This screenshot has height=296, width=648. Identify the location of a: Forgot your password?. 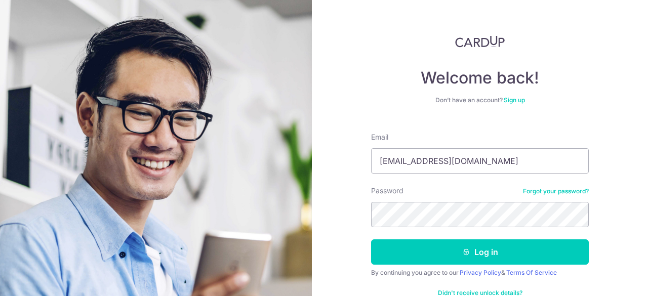
(556, 191).